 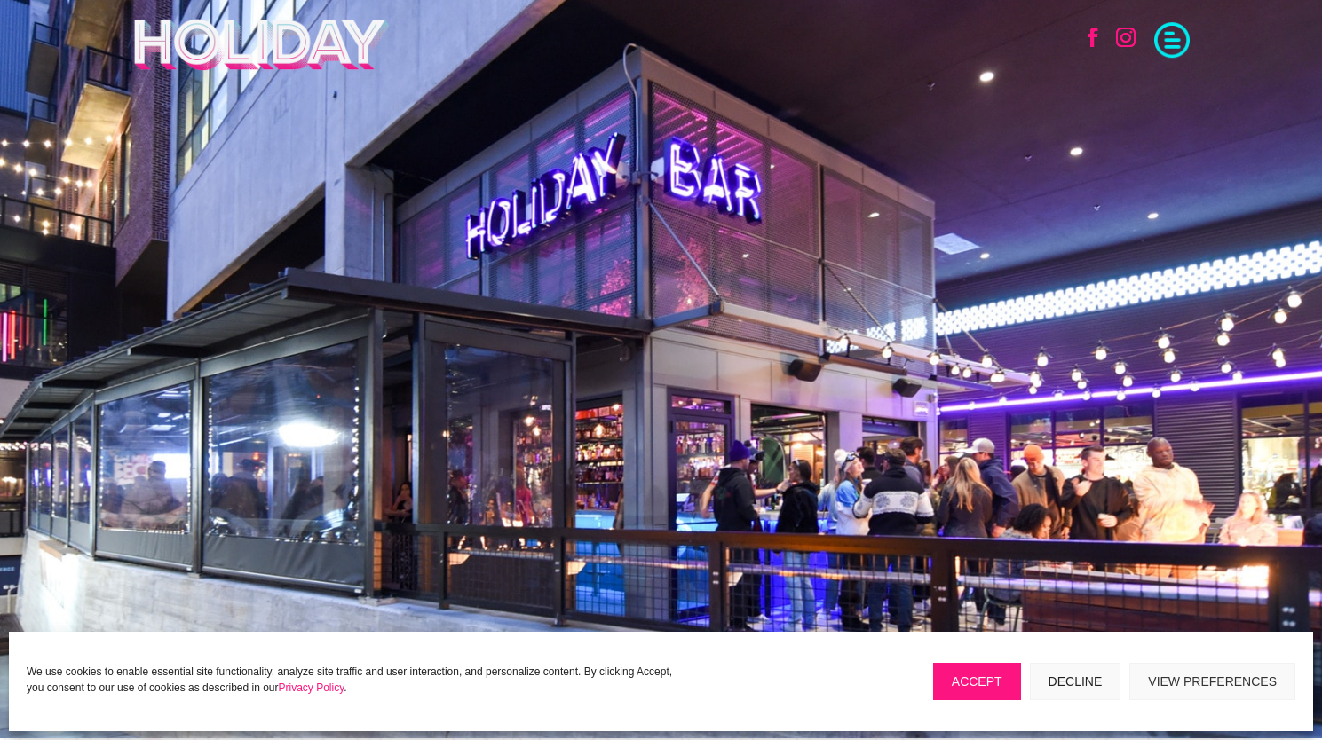 I want to click on a: Follow on Instagram, so click(x=1125, y=37).